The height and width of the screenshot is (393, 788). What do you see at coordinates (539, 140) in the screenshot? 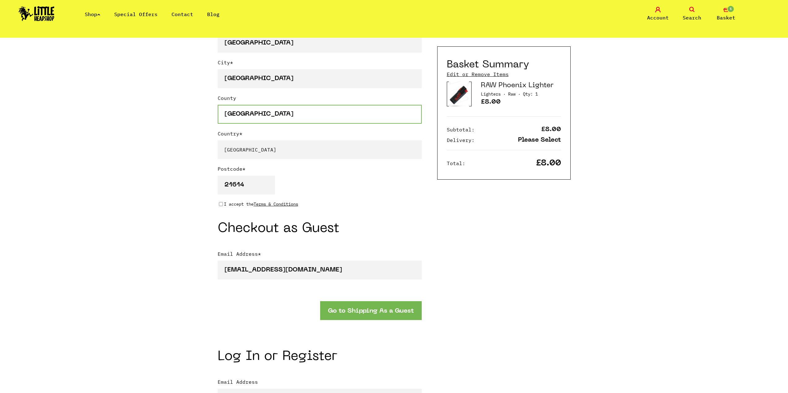
I see `p: Please Select` at bounding box center [539, 140].